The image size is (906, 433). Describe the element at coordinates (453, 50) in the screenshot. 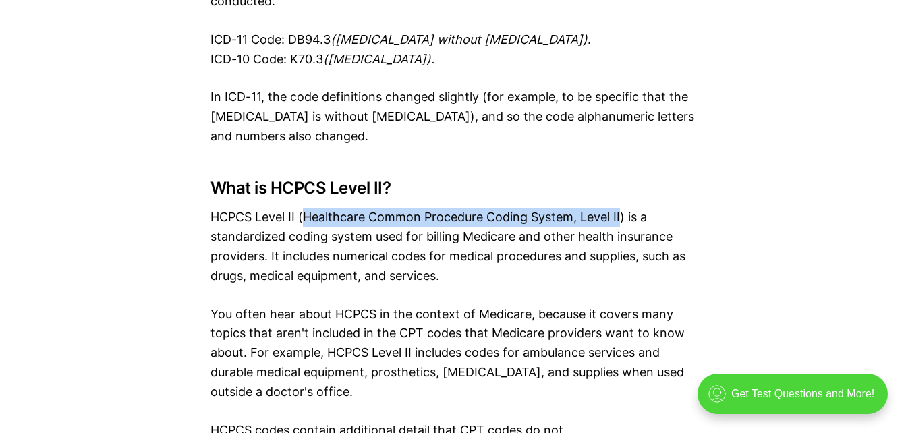

I see `p: ICD-11 Code: DB94.3 . ICD-10 Code: K70.3` at that location.